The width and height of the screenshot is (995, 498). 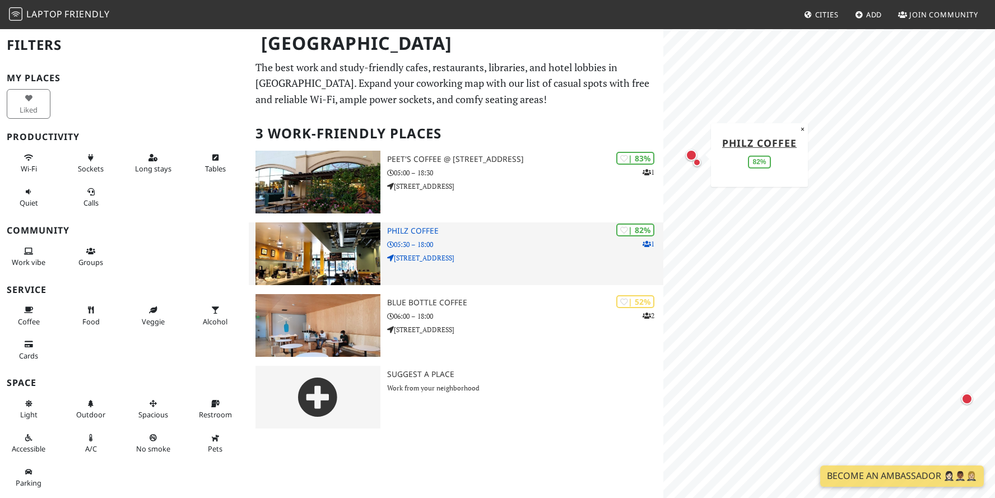 What do you see at coordinates (91, 315) in the screenshot?
I see `button: Food` at bounding box center [91, 315].